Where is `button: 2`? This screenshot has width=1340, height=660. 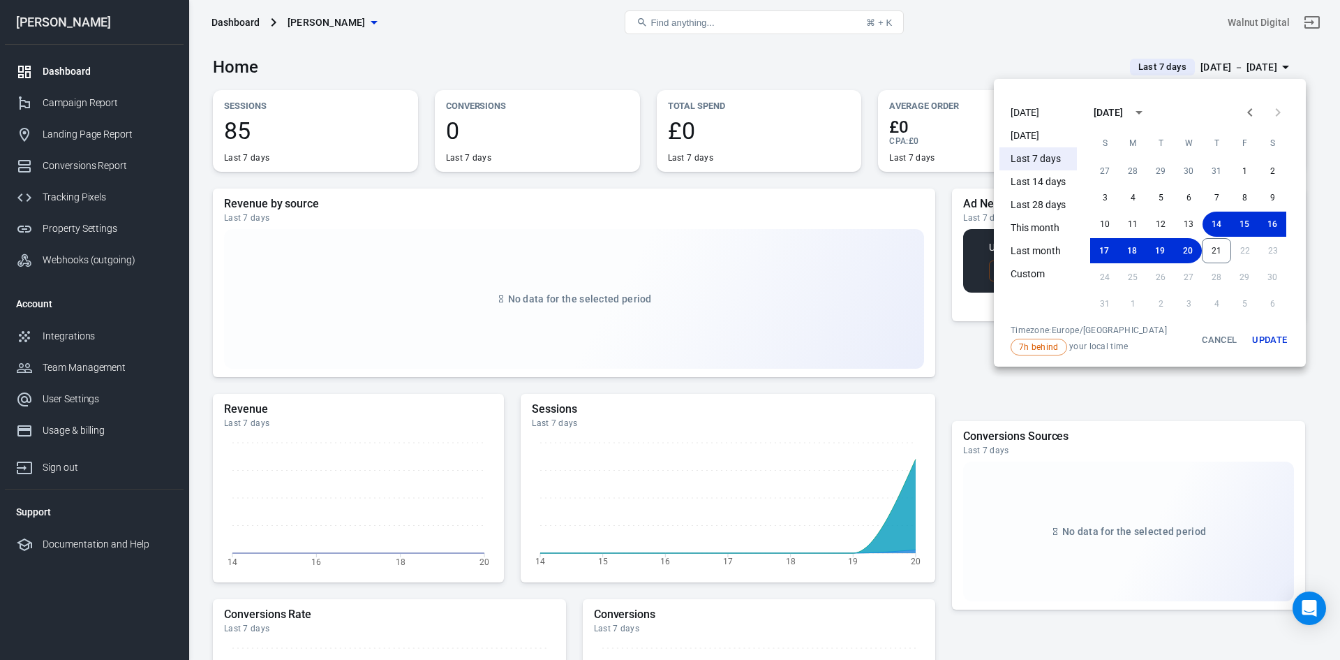 button: 2 is located at coordinates (1272, 171).